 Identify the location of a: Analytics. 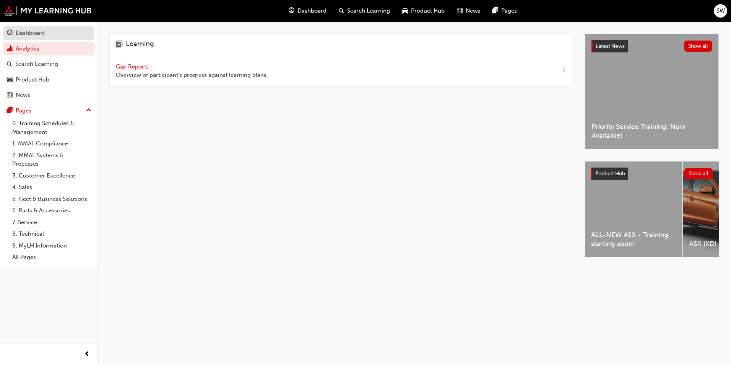
(49, 49).